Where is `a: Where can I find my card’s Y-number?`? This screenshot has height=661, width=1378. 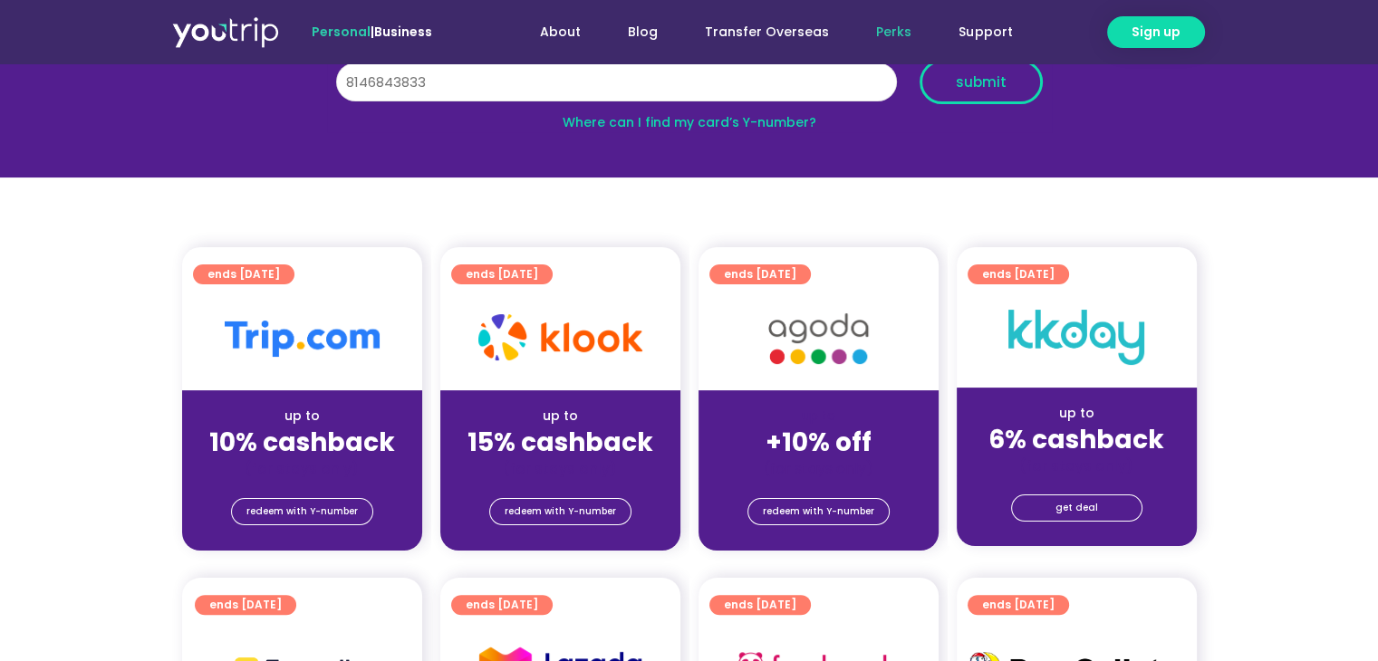 a: Where can I find my card’s Y-number? is located at coordinates (689, 122).